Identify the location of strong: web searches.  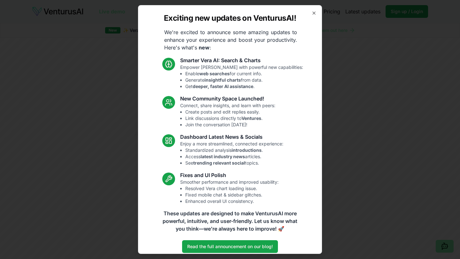
(214, 73).